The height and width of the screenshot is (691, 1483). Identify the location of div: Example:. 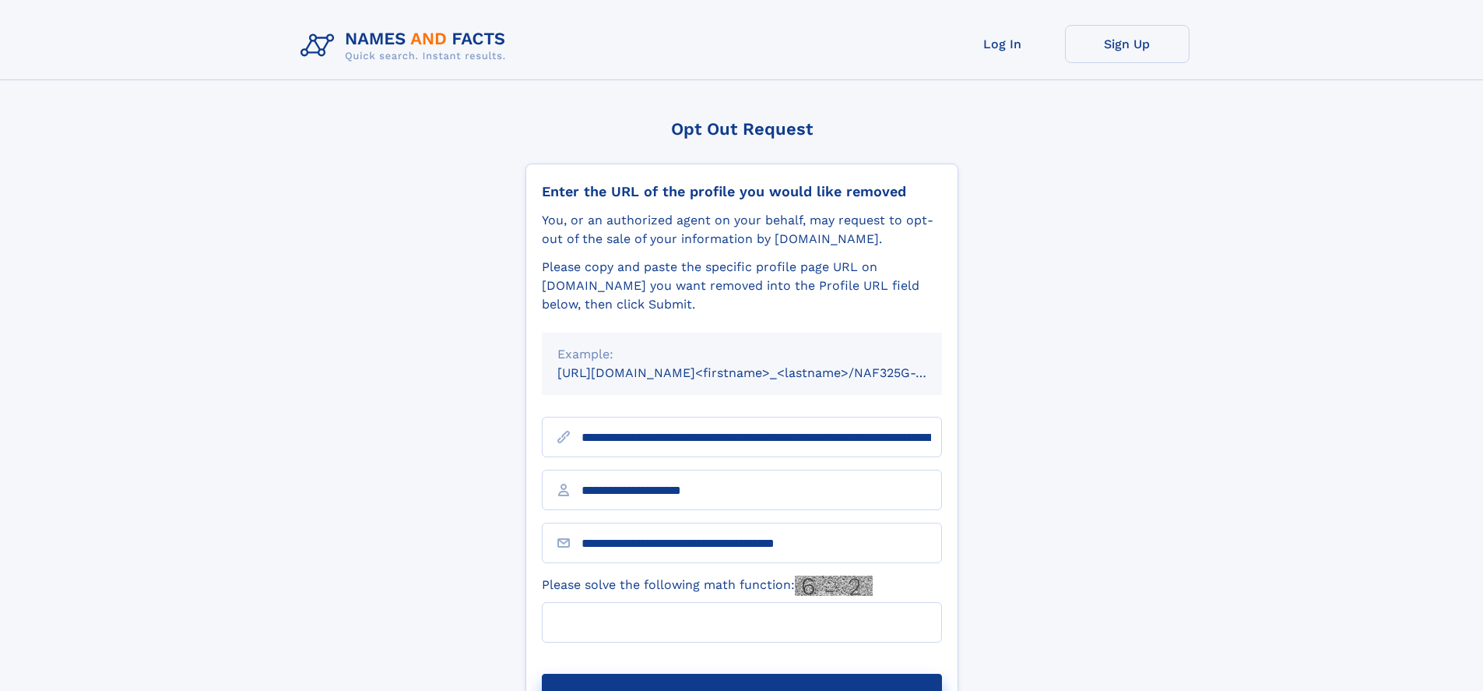
(742, 354).